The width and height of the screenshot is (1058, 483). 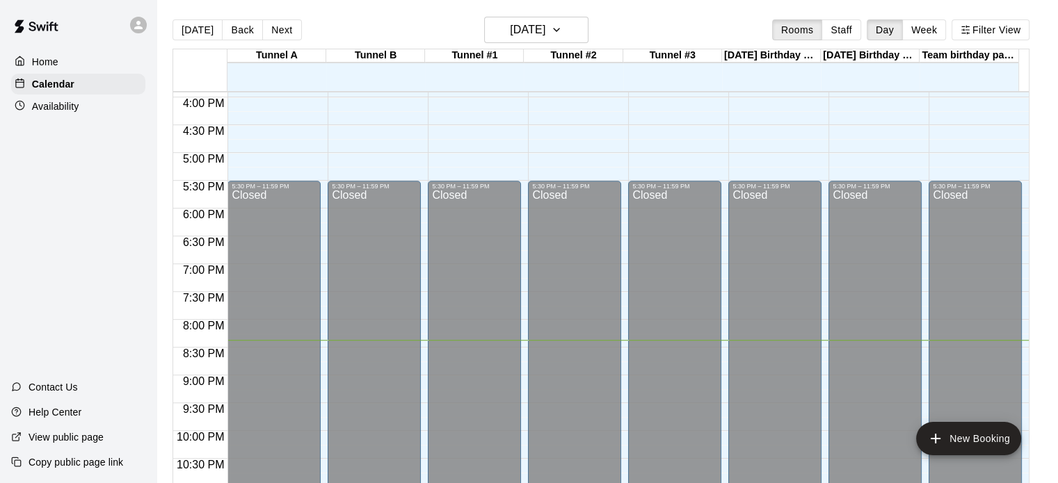 What do you see at coordinates (885, 30) in the screenshot?
I see `button: Day` at bounding box center [885, 30].